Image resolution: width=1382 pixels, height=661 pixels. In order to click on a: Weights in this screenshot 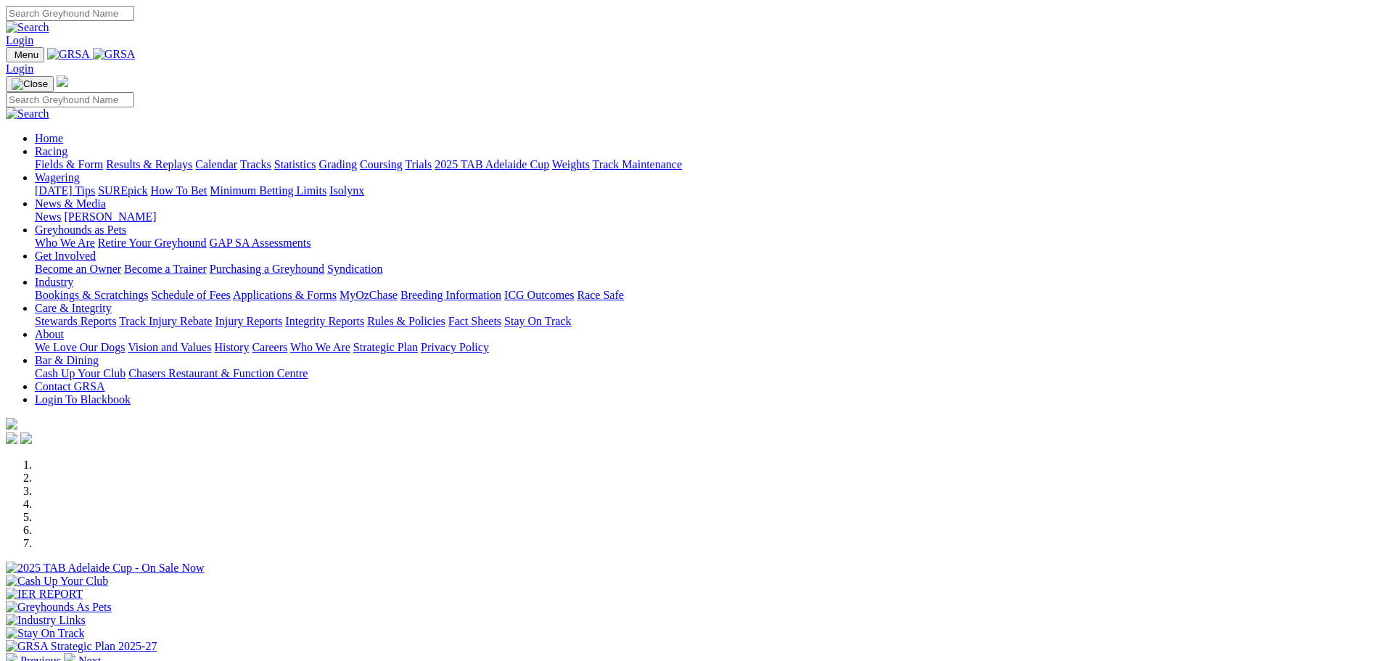, I will do `click(571, 164)`.